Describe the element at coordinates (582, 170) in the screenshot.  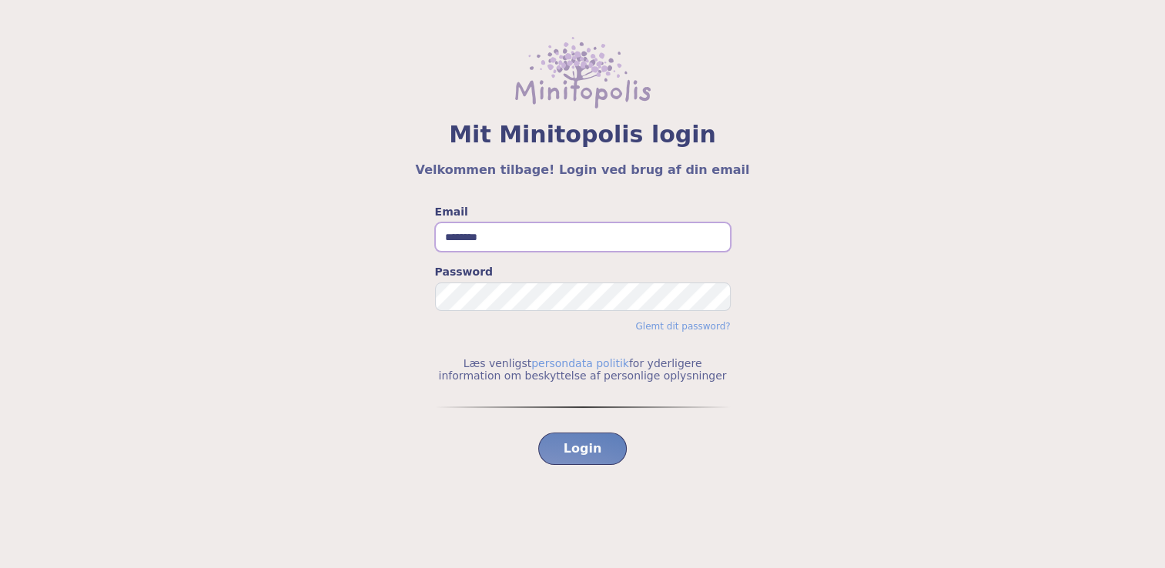
I see `h5: Velkommen tilbage! Login ved brug af din email` at that location.